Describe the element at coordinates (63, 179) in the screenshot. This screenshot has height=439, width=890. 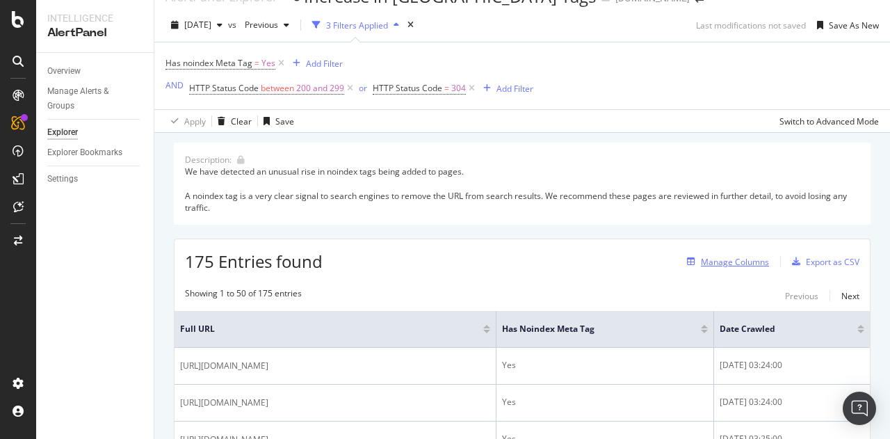
I see `div: Settings` at that location.